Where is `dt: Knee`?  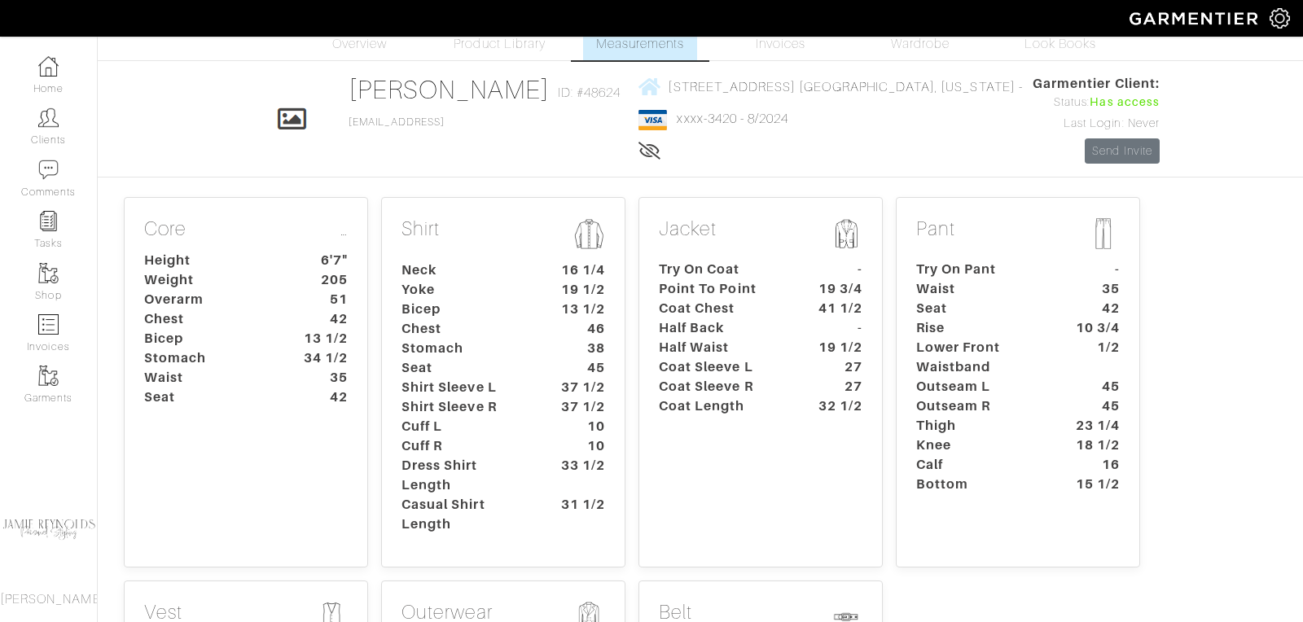 dt: Knee is located at coordinates (980, 445).